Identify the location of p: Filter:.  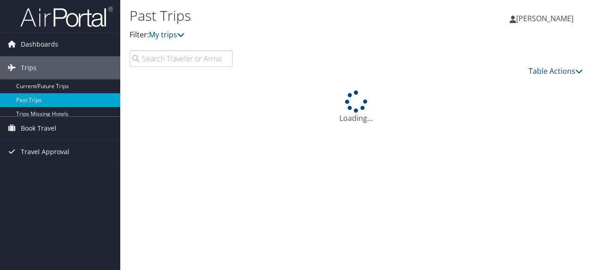
(280, 35).